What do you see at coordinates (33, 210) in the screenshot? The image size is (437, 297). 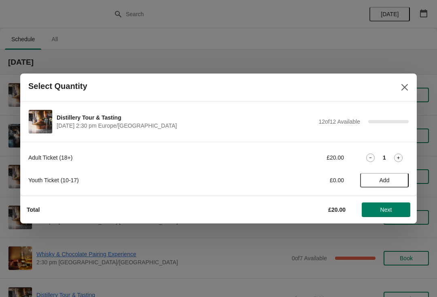 I see `strong: Total` at bounding box center [33, 210].